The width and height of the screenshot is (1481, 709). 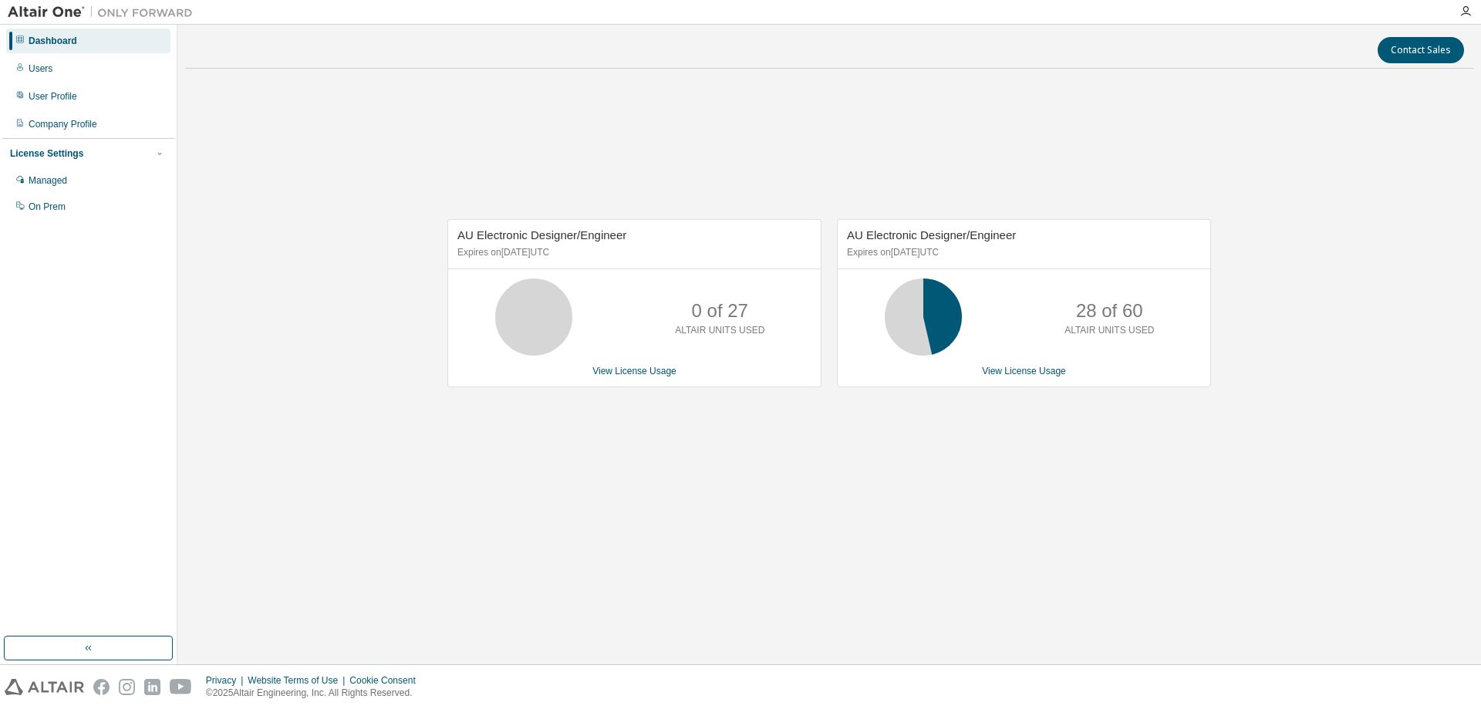 I want to click on img: youtube.svg, so click(x=181, y=687).